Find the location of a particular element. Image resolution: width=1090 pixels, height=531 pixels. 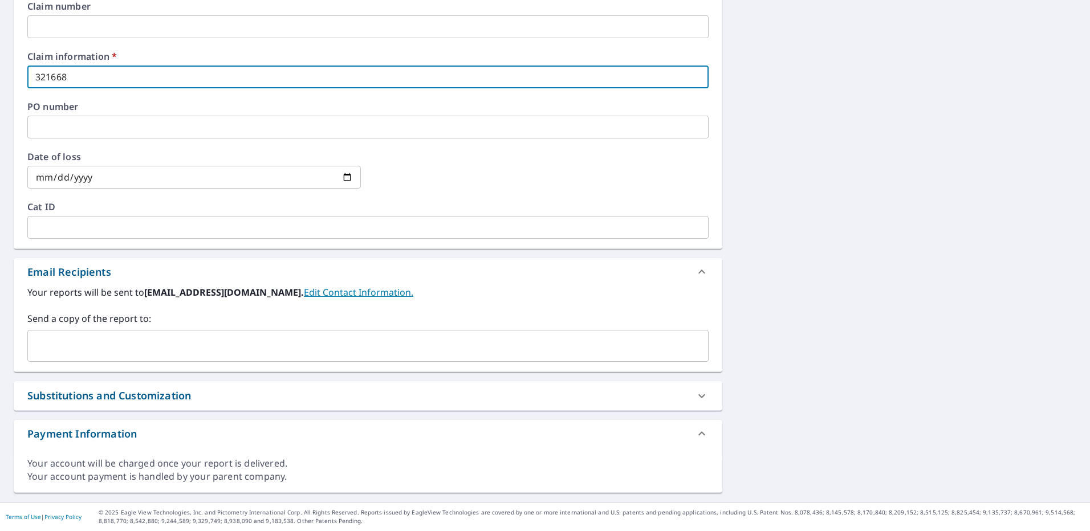

p: © 2025 Eagle View Technologies, Inc. and Pictometry International Corp. All Rights Reserved. Repo... is located at coordinates (591, 517).